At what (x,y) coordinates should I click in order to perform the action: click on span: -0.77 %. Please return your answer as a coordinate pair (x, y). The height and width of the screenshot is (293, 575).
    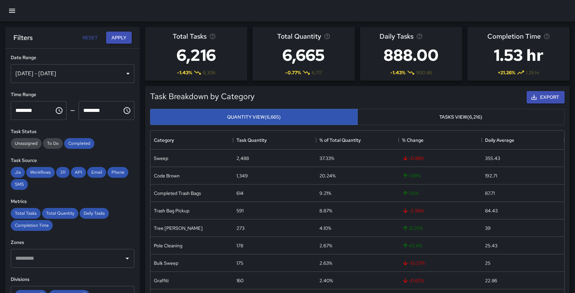
    Looking at the image, I should click on (293, 73).